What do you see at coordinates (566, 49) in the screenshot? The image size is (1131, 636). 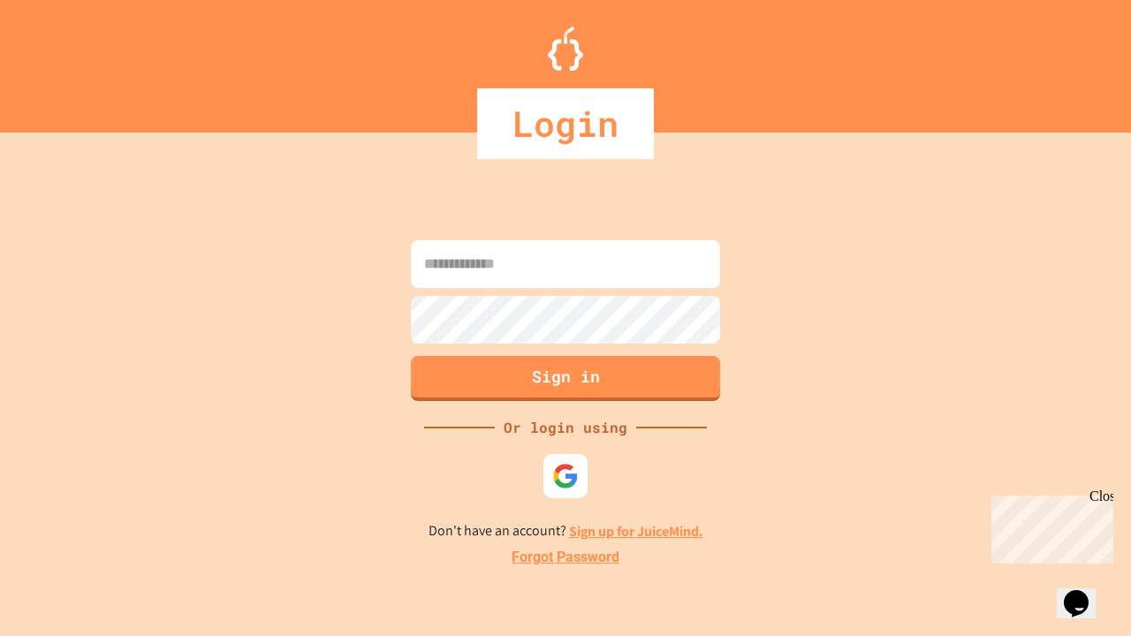 I see `img: Logo.svg` at bounding box center [566, 49].